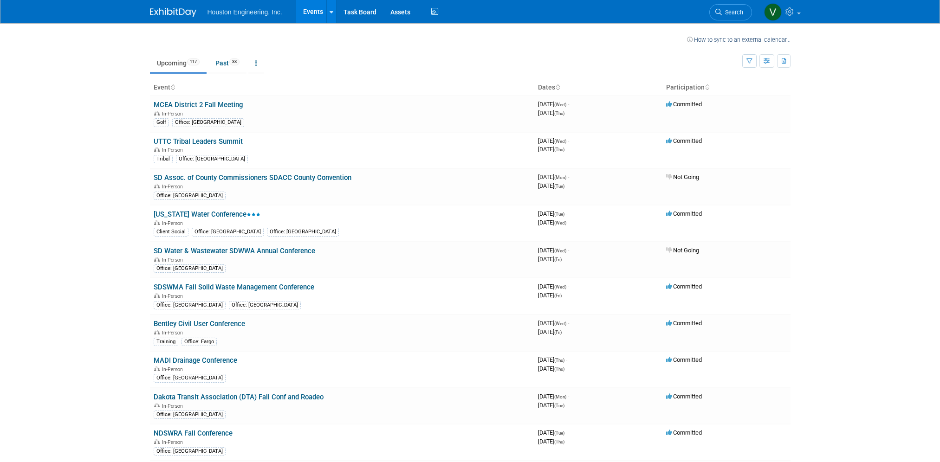  What do you see at coordinates (234, 62) in the screenshot?
I see `span: 38` at bounding box center [234, 62].